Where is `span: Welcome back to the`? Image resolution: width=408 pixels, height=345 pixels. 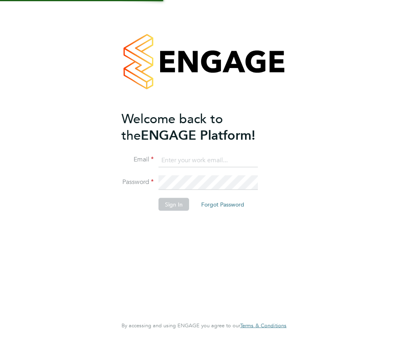 span: Welcome back to the is located at coordinates (172, 127).